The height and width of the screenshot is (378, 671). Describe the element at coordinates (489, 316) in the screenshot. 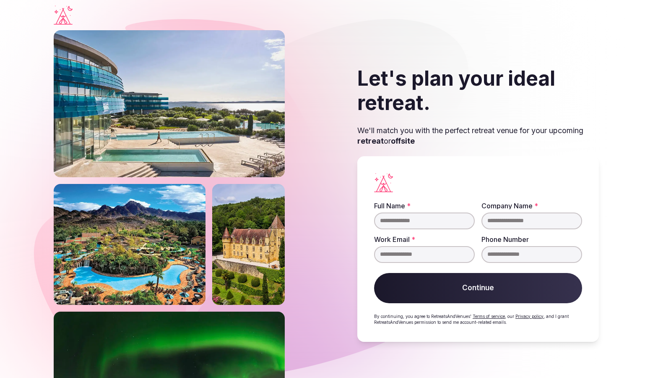

I see `a: Terms of service` at that location.